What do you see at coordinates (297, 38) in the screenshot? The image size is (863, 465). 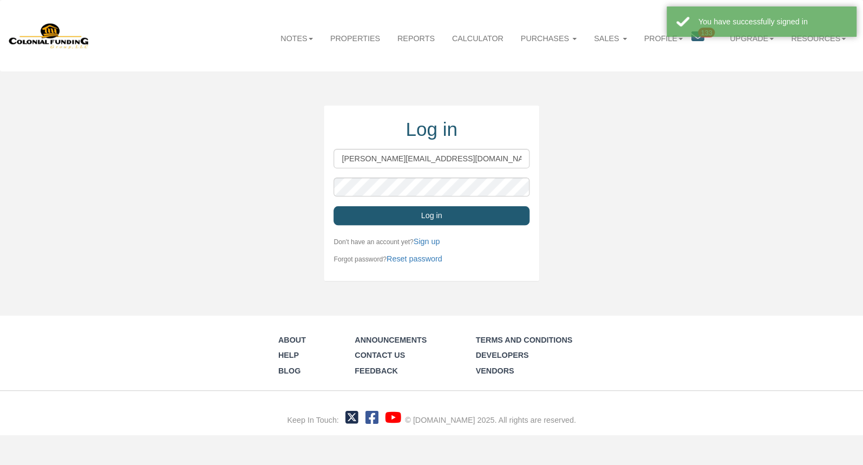 I see `a: Notes` at bounding box center [297, 38].